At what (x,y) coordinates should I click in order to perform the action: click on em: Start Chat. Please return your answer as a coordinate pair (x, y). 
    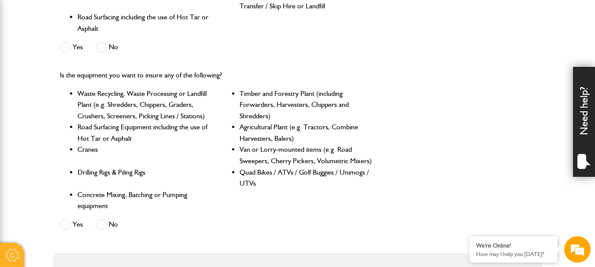
    Looking at the image, I should click on (140, 212).